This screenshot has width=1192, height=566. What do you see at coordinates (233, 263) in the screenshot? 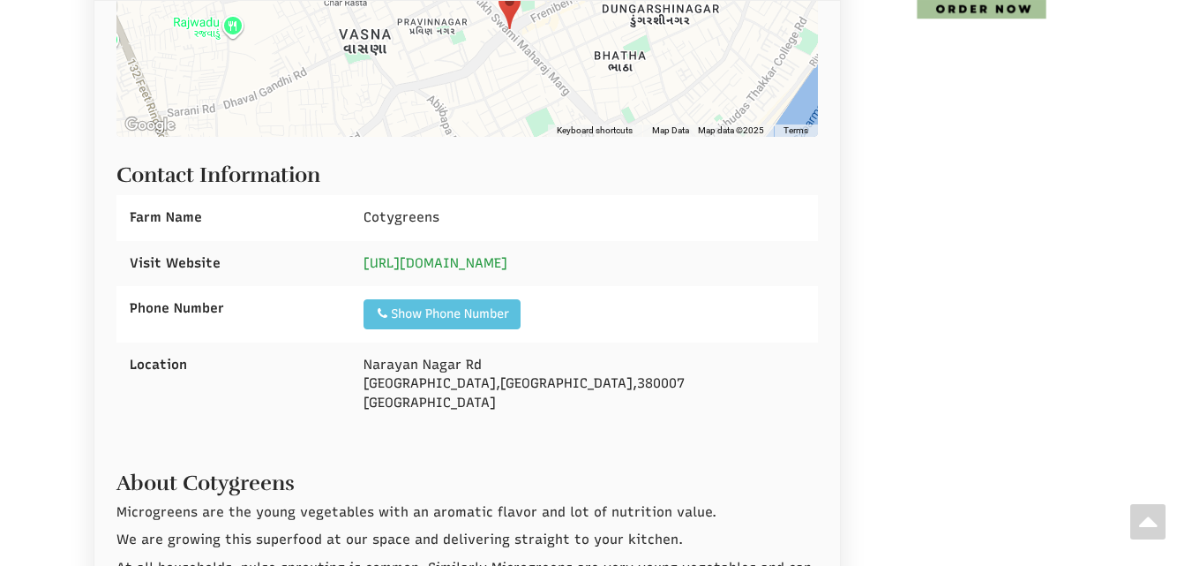
I see `div: Visit Website` at bounding box center [233, 263].